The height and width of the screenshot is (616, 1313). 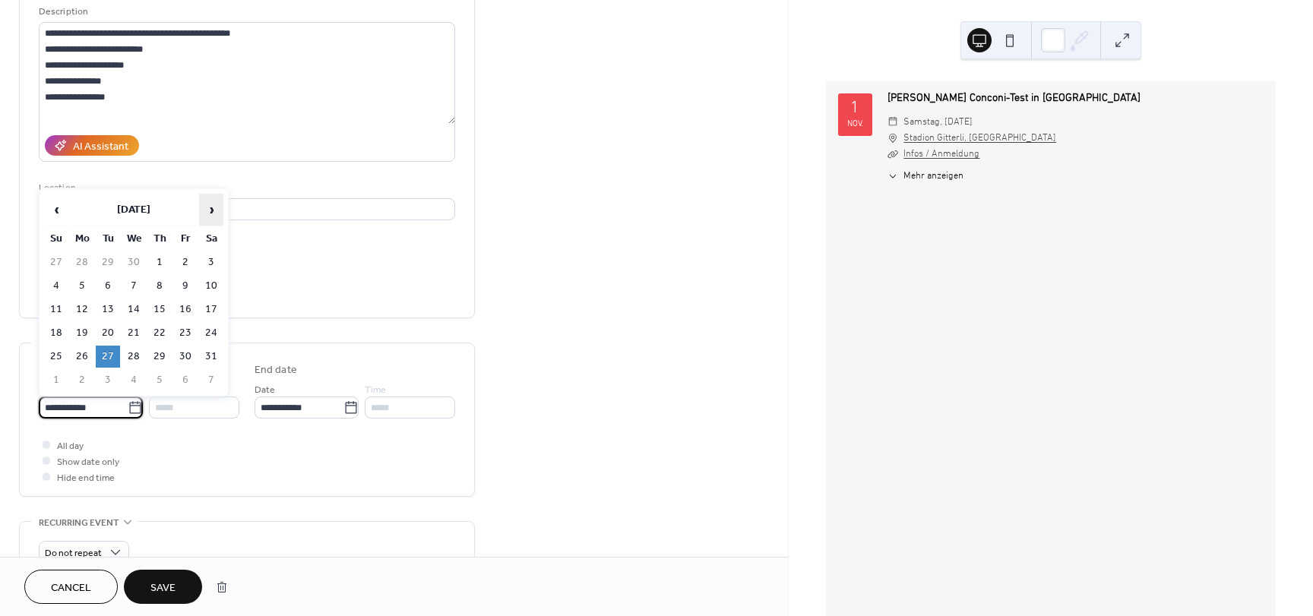 I want to click on td: 19, so click(x=82, y=333).